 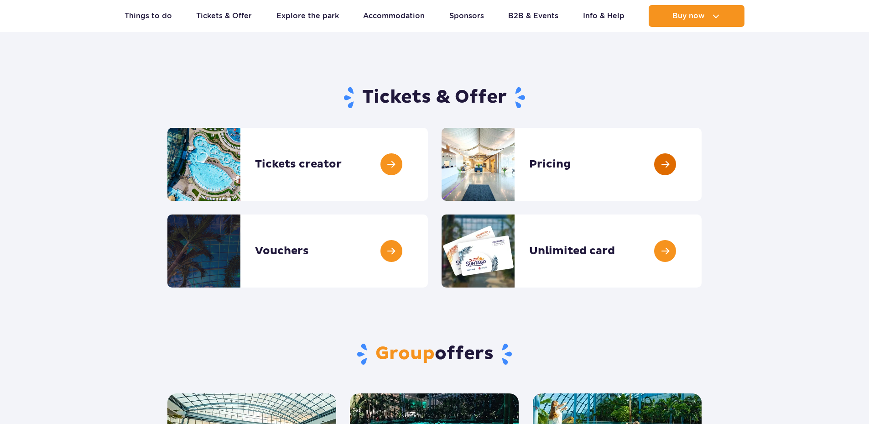 What do you see at coordinates (224, 16) in the screenshot?
I see `a: Tickets & Offer` at bounding box center [224, 16].